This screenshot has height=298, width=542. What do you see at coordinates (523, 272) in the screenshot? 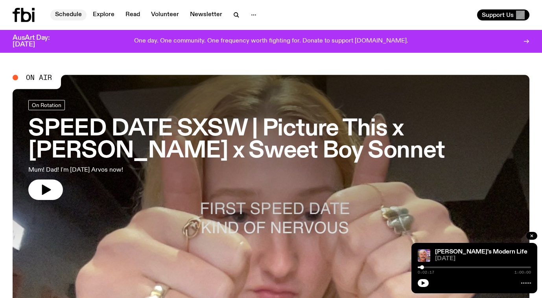
I see `span: 1:00:00` at bounding box center [523, 272].